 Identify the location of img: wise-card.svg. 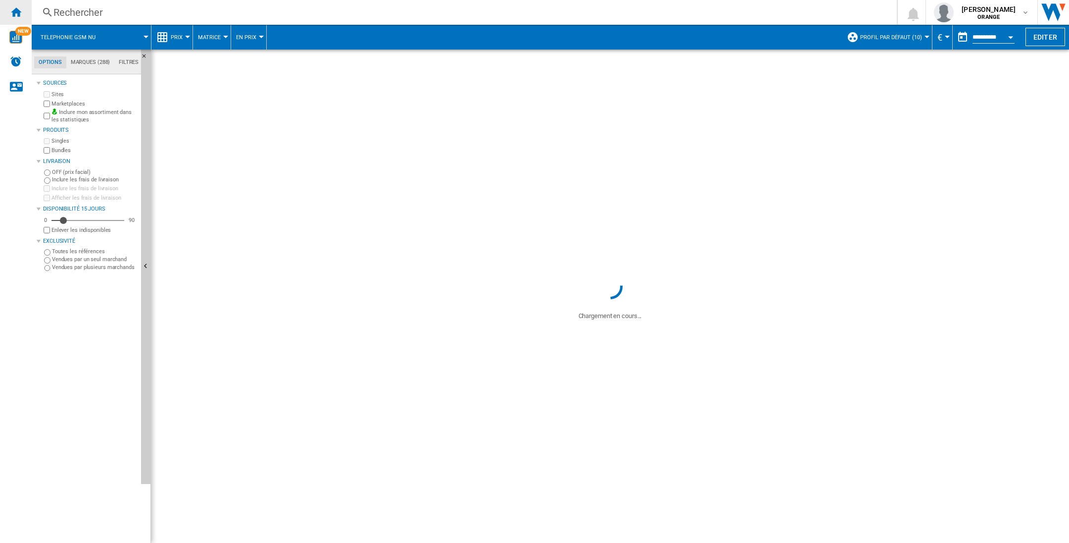
(16, 37).